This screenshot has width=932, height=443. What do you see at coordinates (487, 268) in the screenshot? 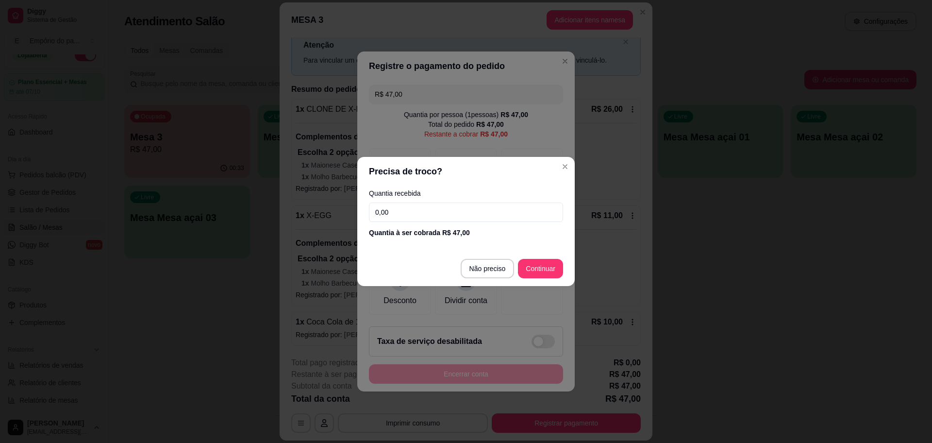
I see `button: Não preciso` at bounding box center [487, 268].